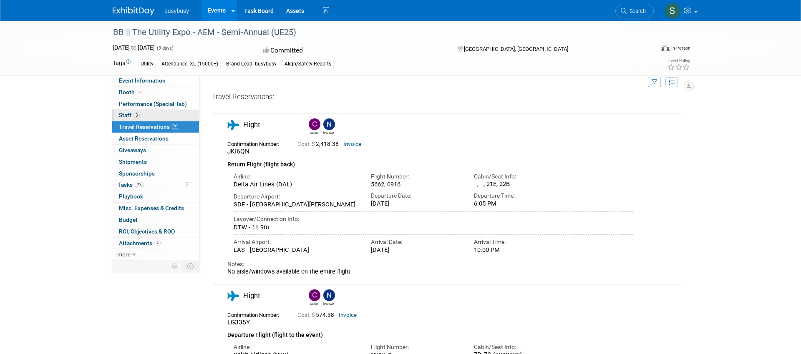 The width and height of the screenshot is (801, 354). I want to click on span: JKI6QN, so click(238, 151).